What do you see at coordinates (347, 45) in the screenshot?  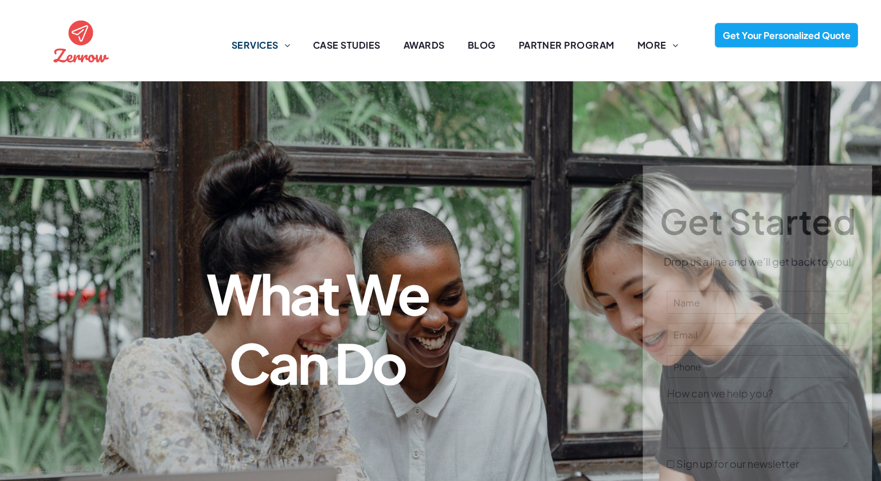 I see `a: CASE STUDIES` at bounding box center [347, 45].